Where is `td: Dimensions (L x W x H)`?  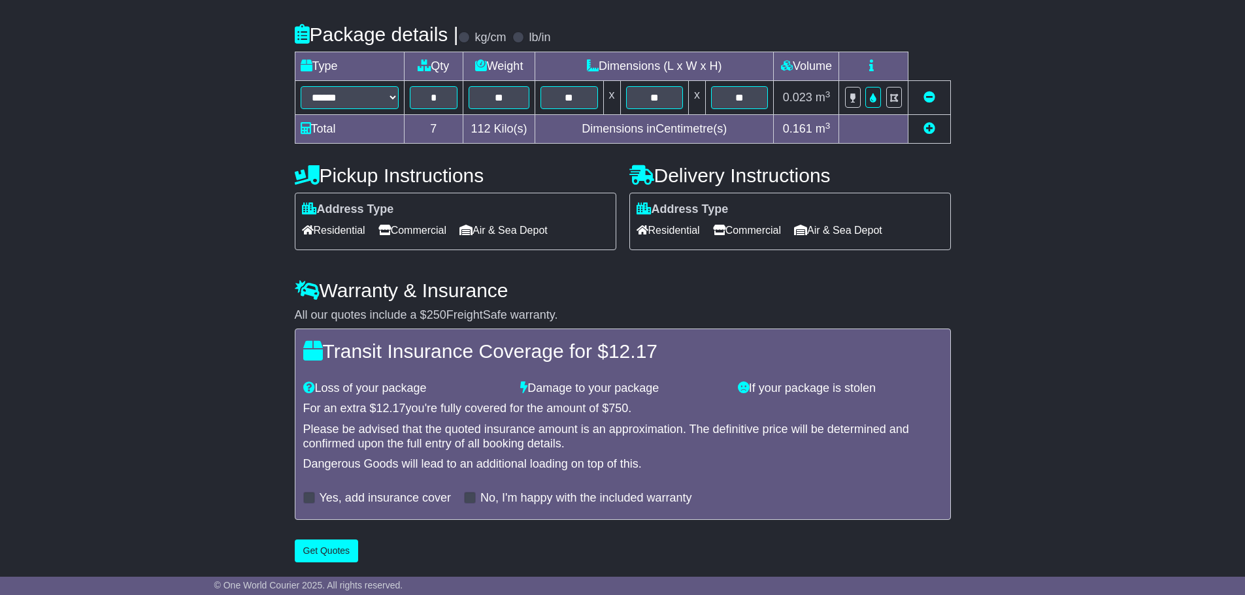
td: Dimensions (L x W x H) is located at coordinates (654, 67).